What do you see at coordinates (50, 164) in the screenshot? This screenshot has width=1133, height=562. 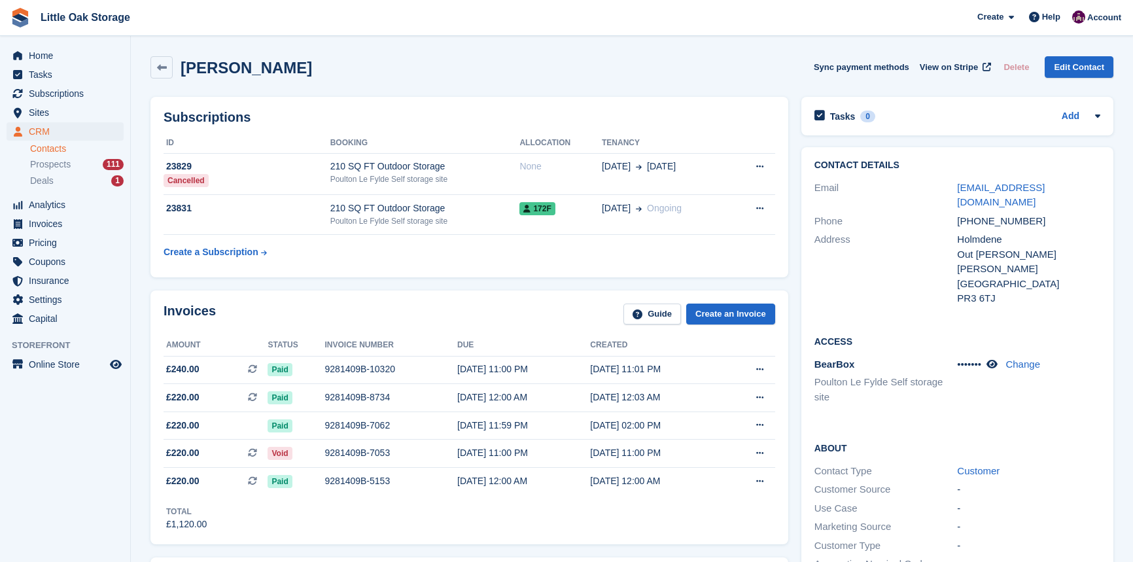 I see `span: Prospects` at bounding box center [50, 164].